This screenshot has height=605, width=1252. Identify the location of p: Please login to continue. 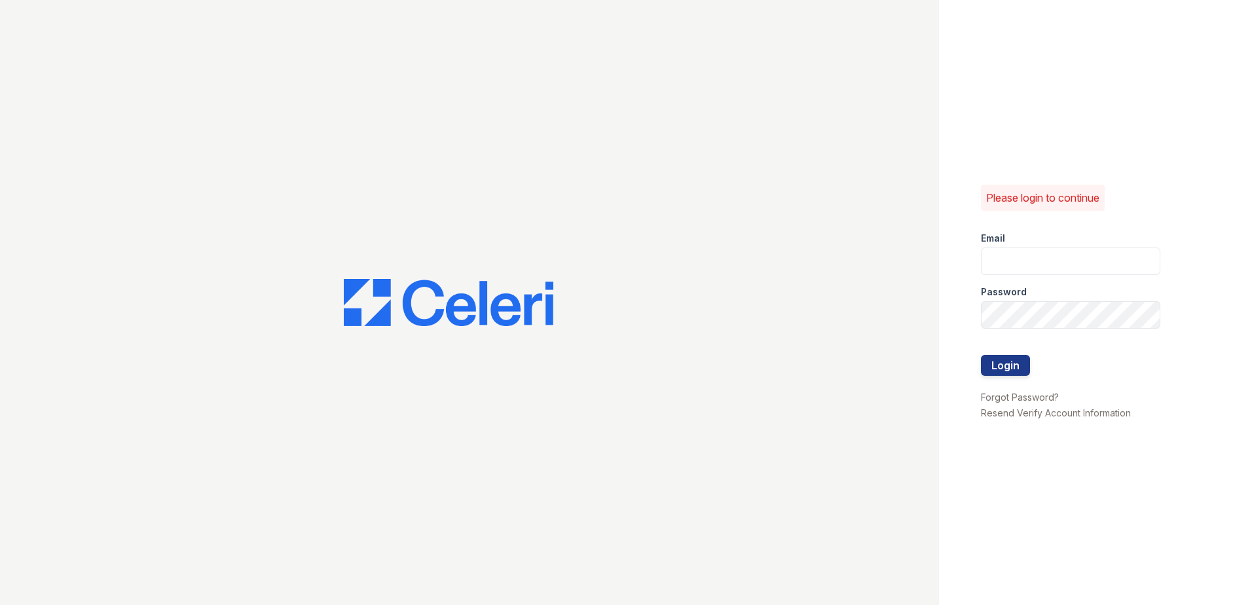
(1042, 198).